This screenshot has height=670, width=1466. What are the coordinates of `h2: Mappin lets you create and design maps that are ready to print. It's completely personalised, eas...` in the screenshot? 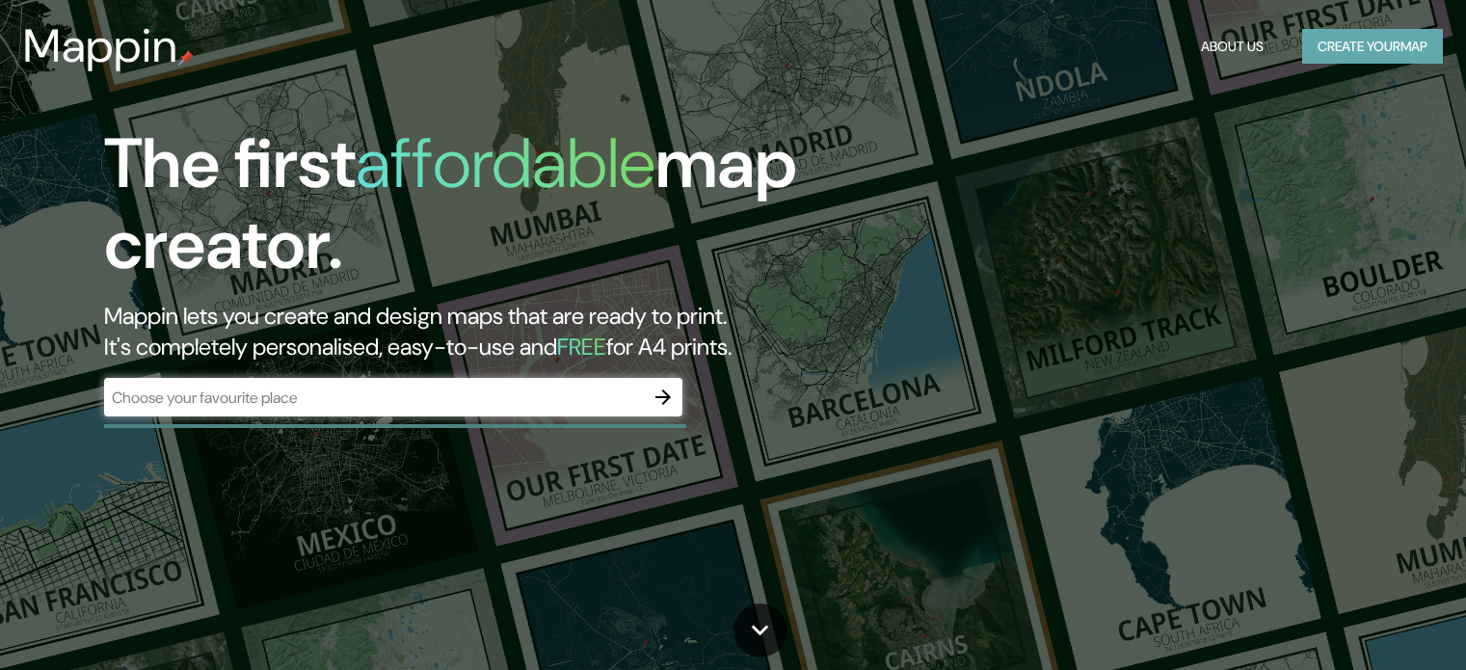 It's located at (470, 332).